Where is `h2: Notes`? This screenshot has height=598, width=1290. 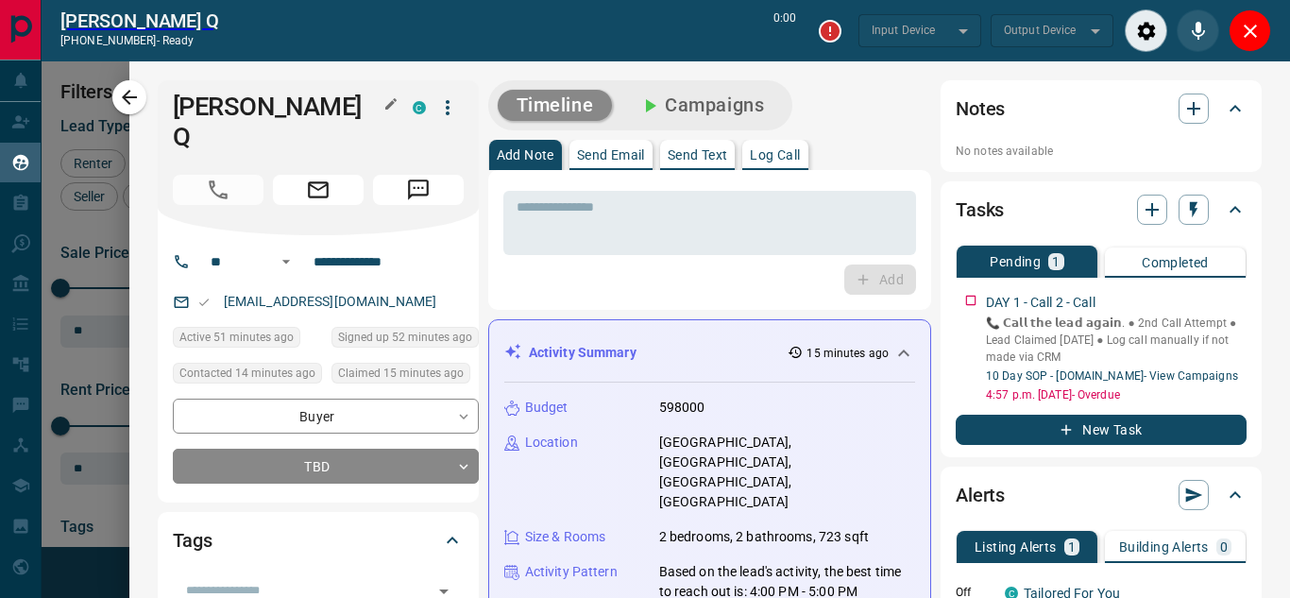 h2: Notes is located at coordinates (980, 109).